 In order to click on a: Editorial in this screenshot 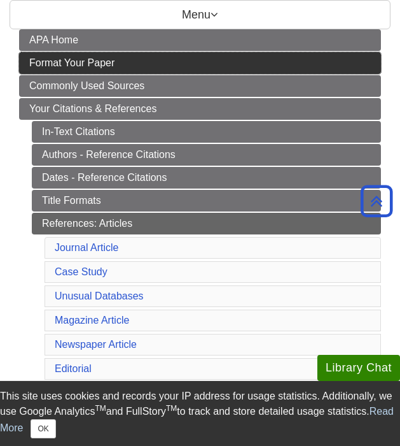, I will do `click(73, 368)`.